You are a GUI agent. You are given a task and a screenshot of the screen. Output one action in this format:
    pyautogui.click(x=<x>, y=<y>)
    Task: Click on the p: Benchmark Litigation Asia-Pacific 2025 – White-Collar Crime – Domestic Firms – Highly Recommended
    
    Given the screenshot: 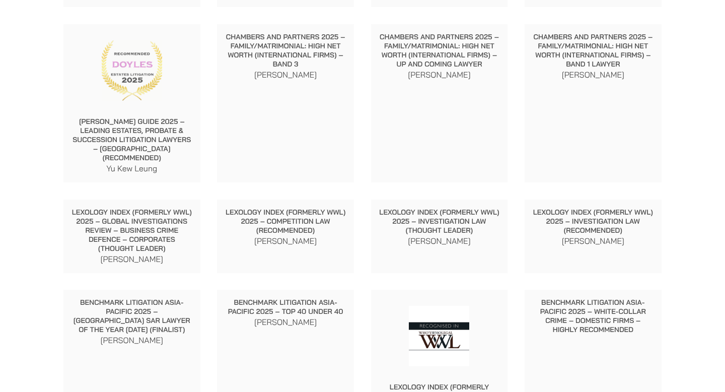 What is the action you would take?
    pyautogui.click(x=593, y=316)
    